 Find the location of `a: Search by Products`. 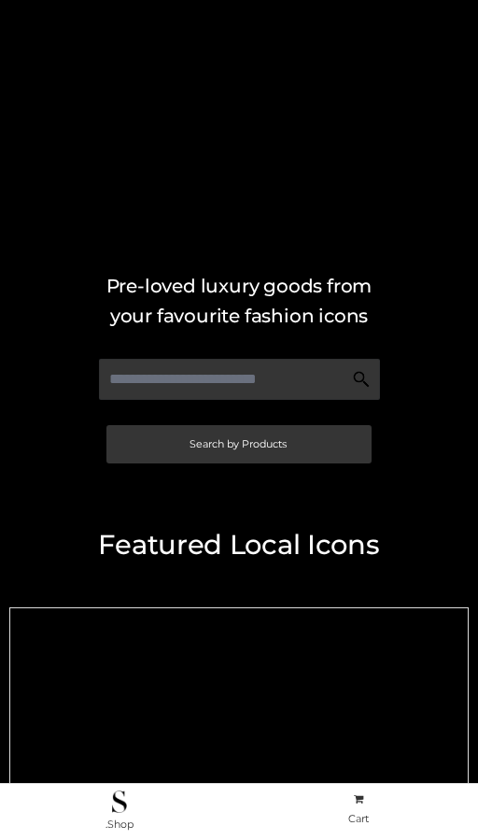

a: Search by Products is located at coordinates (239, 444).